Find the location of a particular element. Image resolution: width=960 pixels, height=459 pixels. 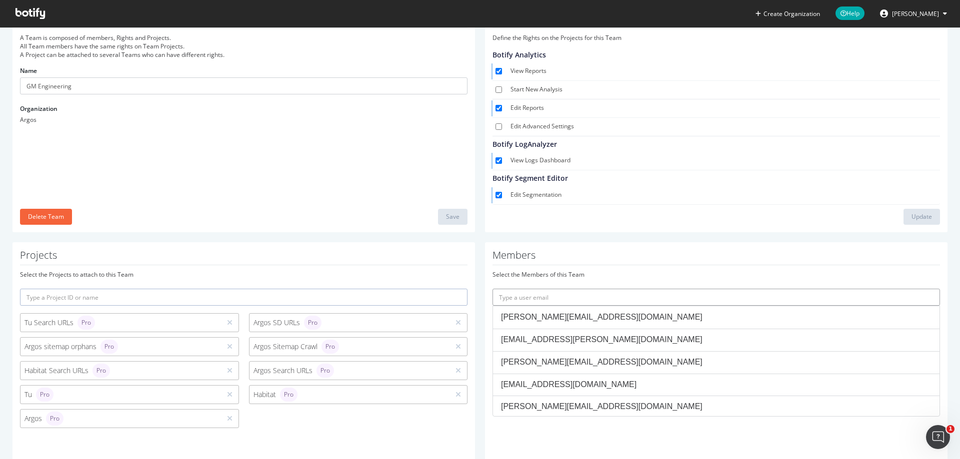

span: Jordan Bradley is located at coordinates (915, 13).